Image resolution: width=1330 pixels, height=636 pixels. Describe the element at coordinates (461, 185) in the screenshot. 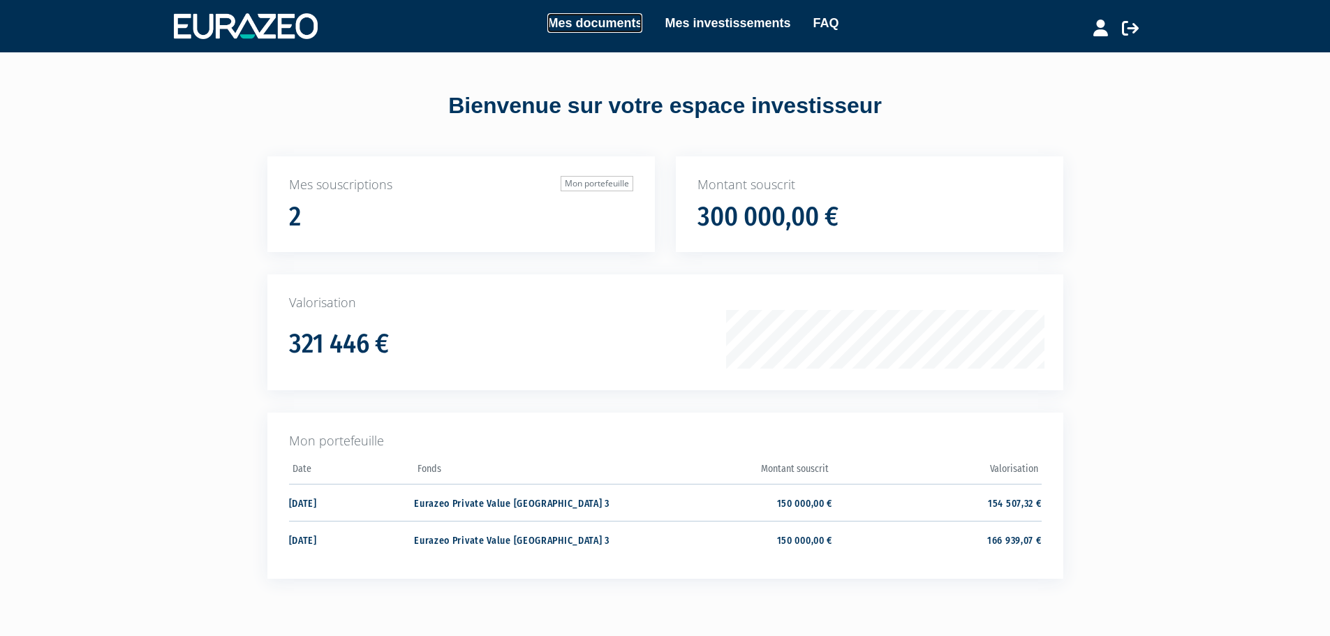

I see `p: Mes souscriptions` at that location.